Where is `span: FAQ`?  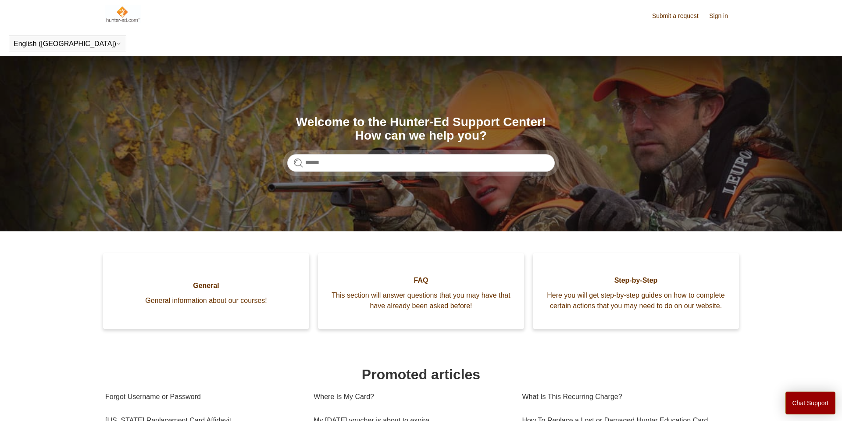 span: FAQ is located at coordinates (421, 280).